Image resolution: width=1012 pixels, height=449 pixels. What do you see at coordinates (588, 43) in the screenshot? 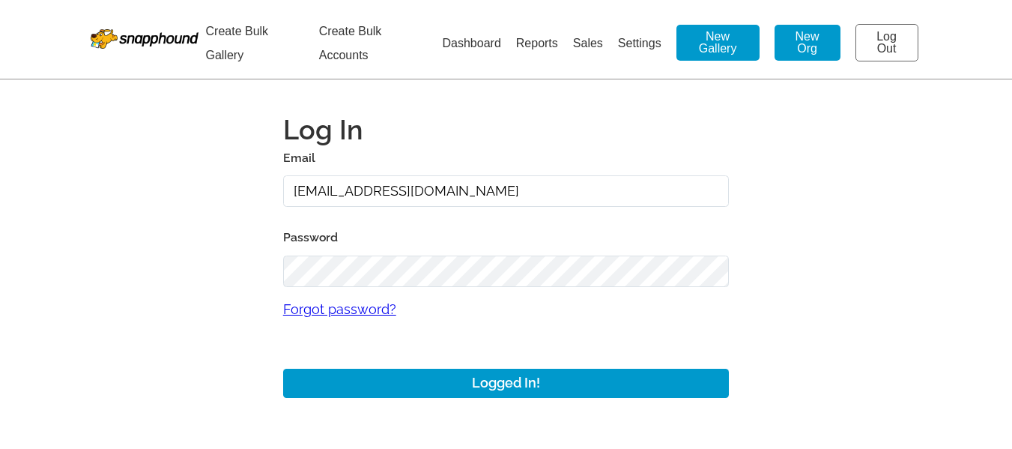
I see `a: Sales` at bounding box center [588, 43].